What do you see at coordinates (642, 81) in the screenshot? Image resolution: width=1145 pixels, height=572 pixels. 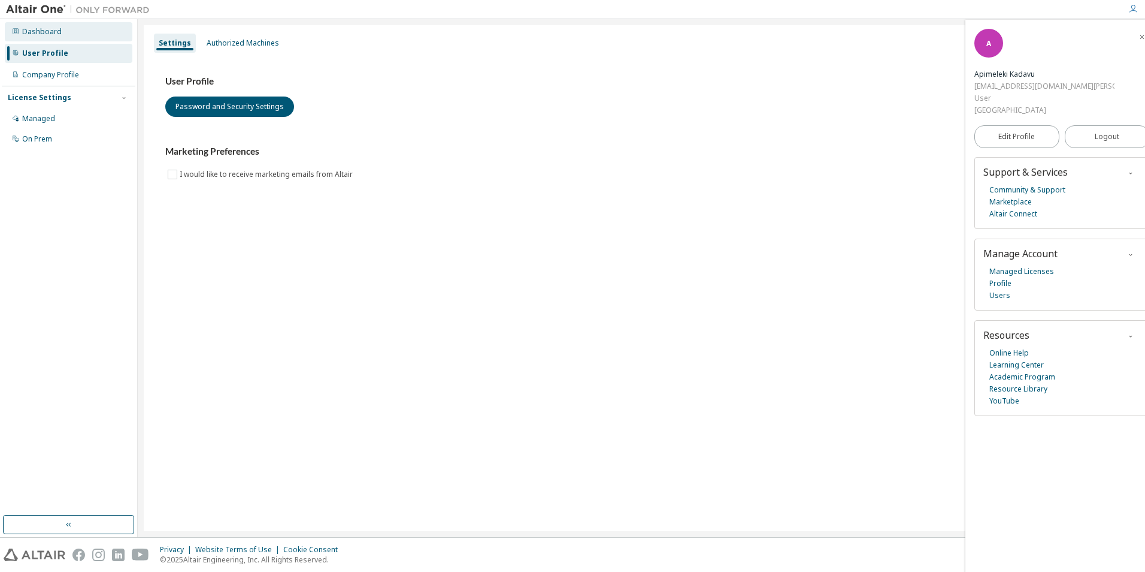 I see `h3: User Profile` at bounding box center [642, 81].